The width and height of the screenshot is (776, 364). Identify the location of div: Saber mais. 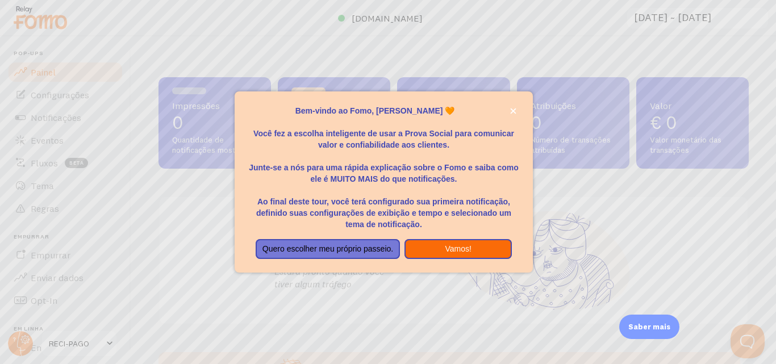
(649, 327).